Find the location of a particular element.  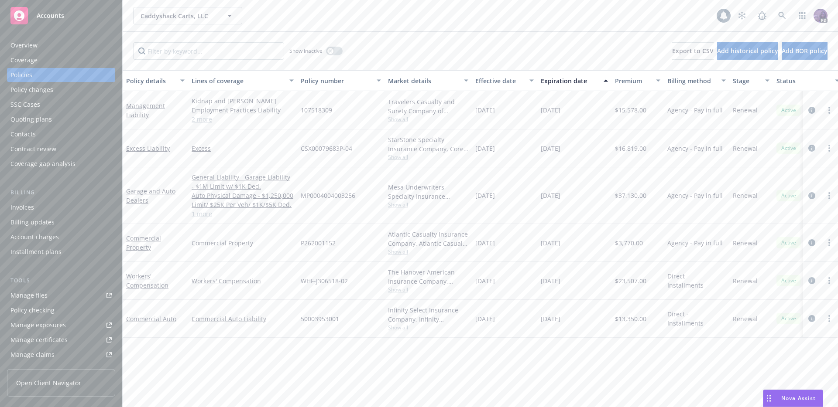

a: Policy changes is located at coordinates (61, 90).